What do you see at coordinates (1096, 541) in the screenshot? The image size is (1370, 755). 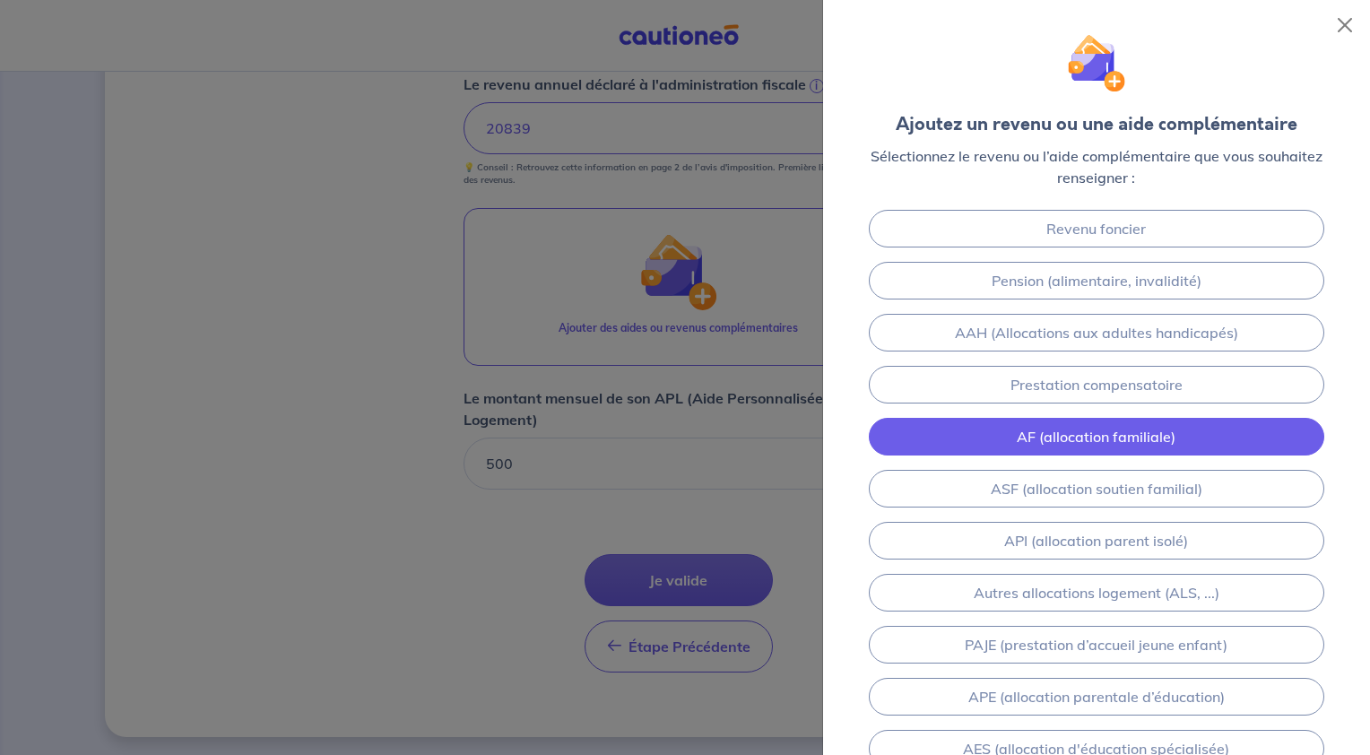 I see `a: API (allocation parent isolé)` at bounding box center [1096, 541].